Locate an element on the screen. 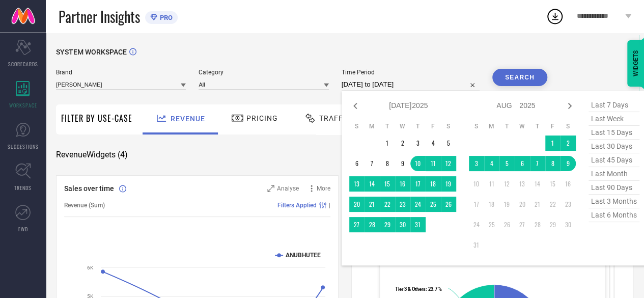 Image resolution: width=644 pixels, height=298 pixels. span: SYSTEM WORKSPACE is located at coordinates (91, 52).